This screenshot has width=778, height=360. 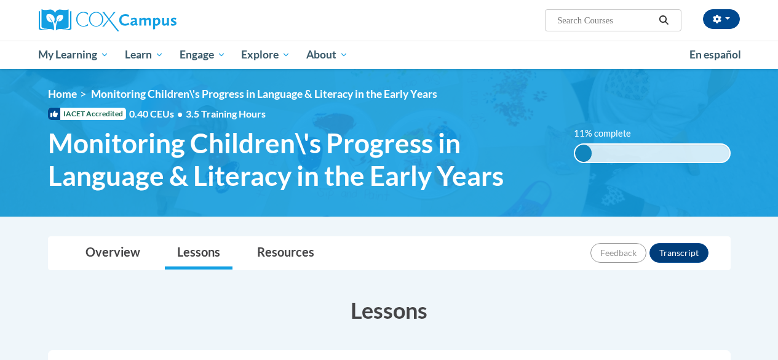 What do you see at coordinates (618, 253) in the screenshot?
I see `button: Feedback` at bounding box center [618, 253].